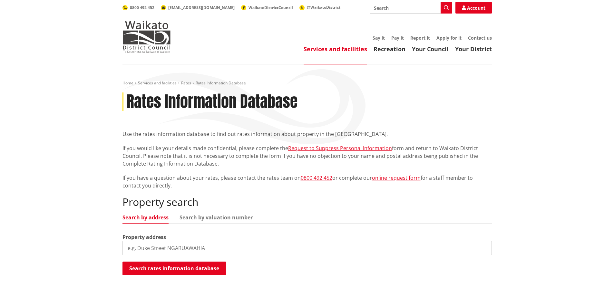 This screenshot has width=614, height=307. What do you see at coordinates (142, 7) in the screenshot?
I see `span: 0800 492 452` at bounding box center [142, 7].